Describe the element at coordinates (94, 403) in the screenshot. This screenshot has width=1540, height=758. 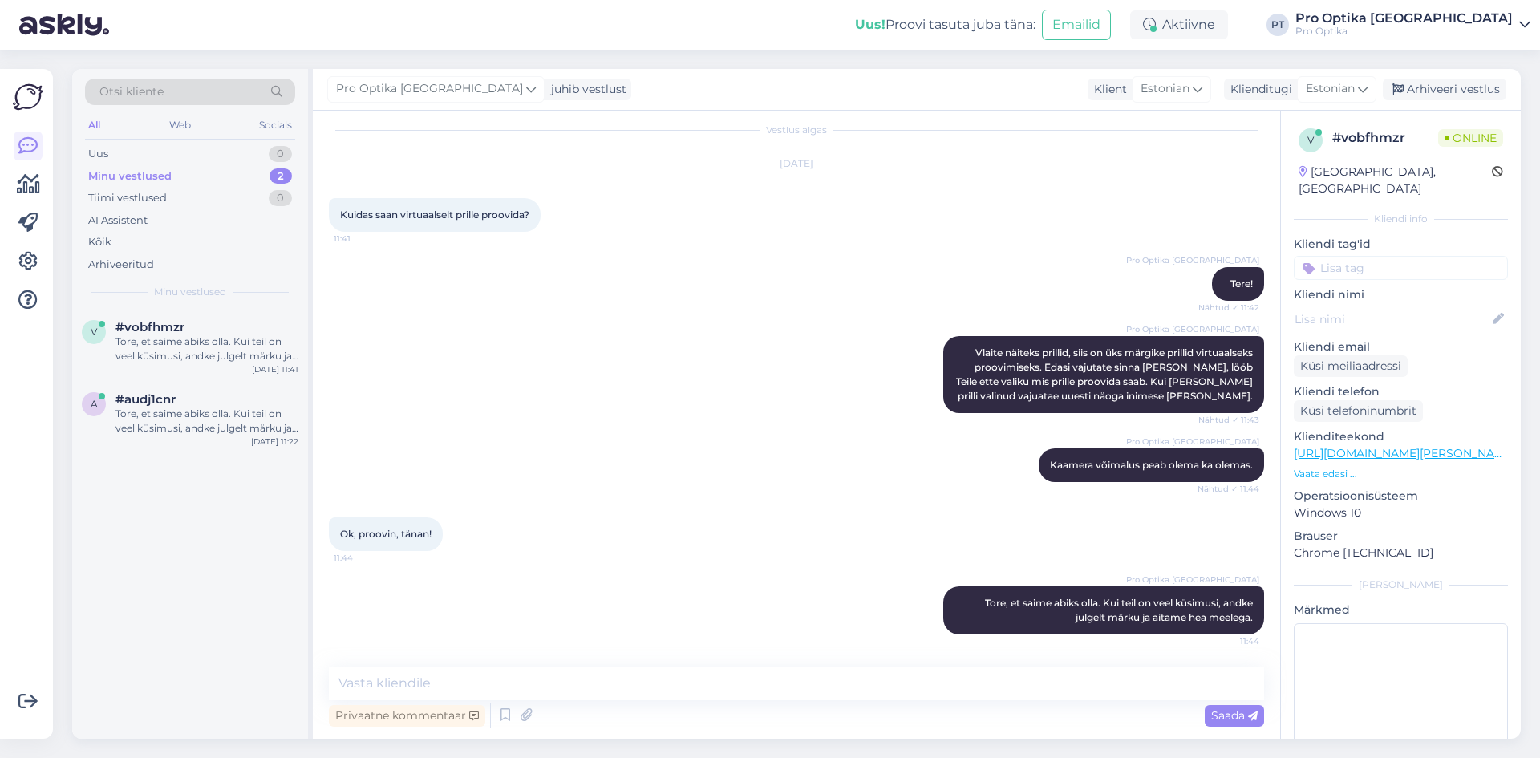
I see `span: a` at that location.